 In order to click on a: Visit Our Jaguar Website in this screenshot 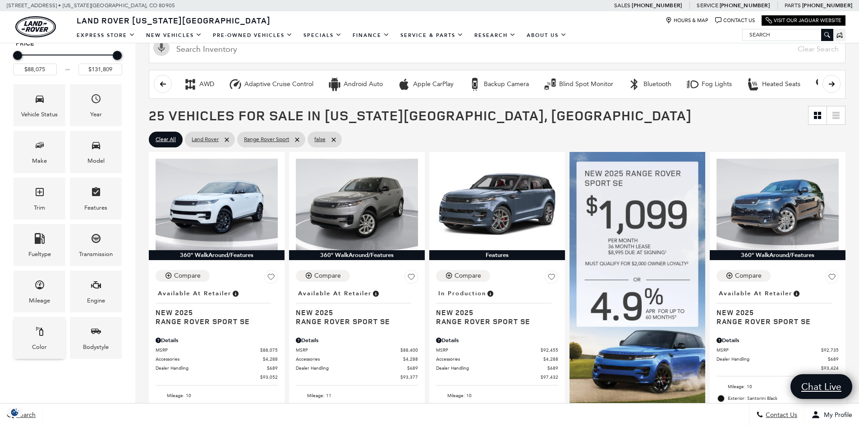, I will do `click(804, 20)`.